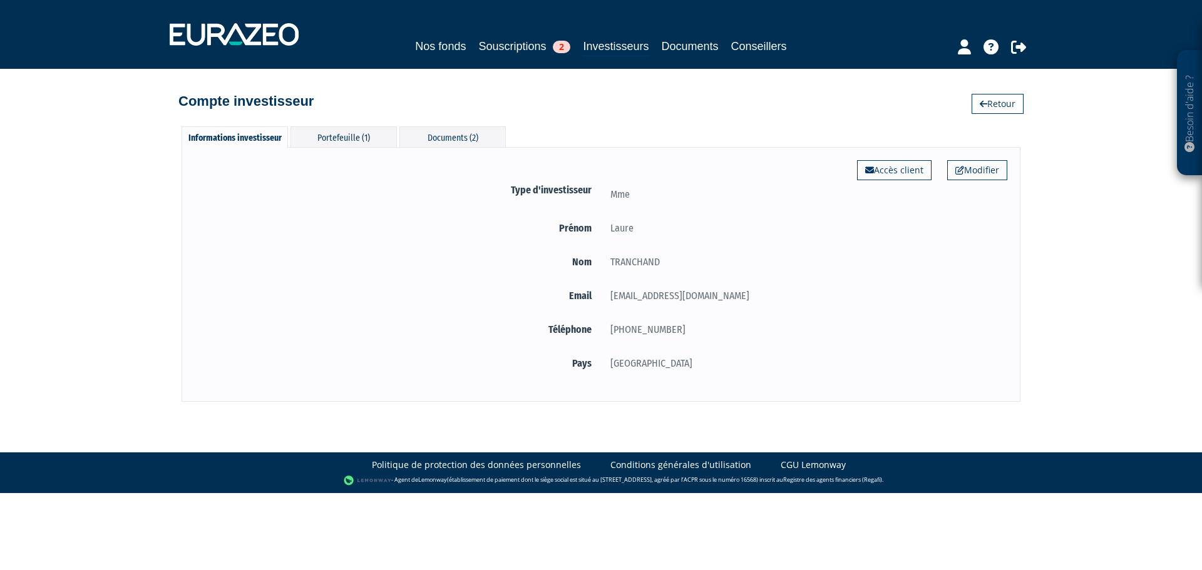 The width and height of the screenshot is (1202, 570). What do you see at coordinates (246, 101) in the screenshot?
I see `h4: Compte investisseur` at bounding box center [246, 101].